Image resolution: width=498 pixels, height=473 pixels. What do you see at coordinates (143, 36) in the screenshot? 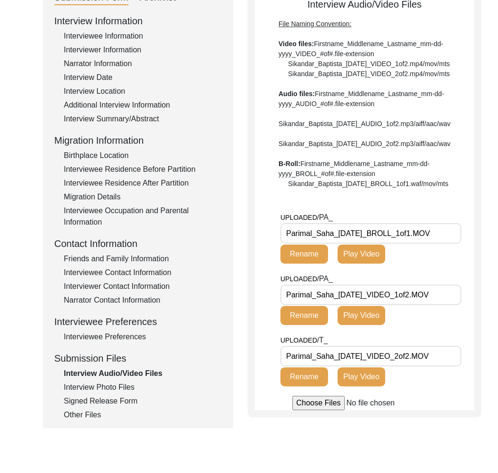
I see `div: Interviewee Information` at bounding box center [143, 36].